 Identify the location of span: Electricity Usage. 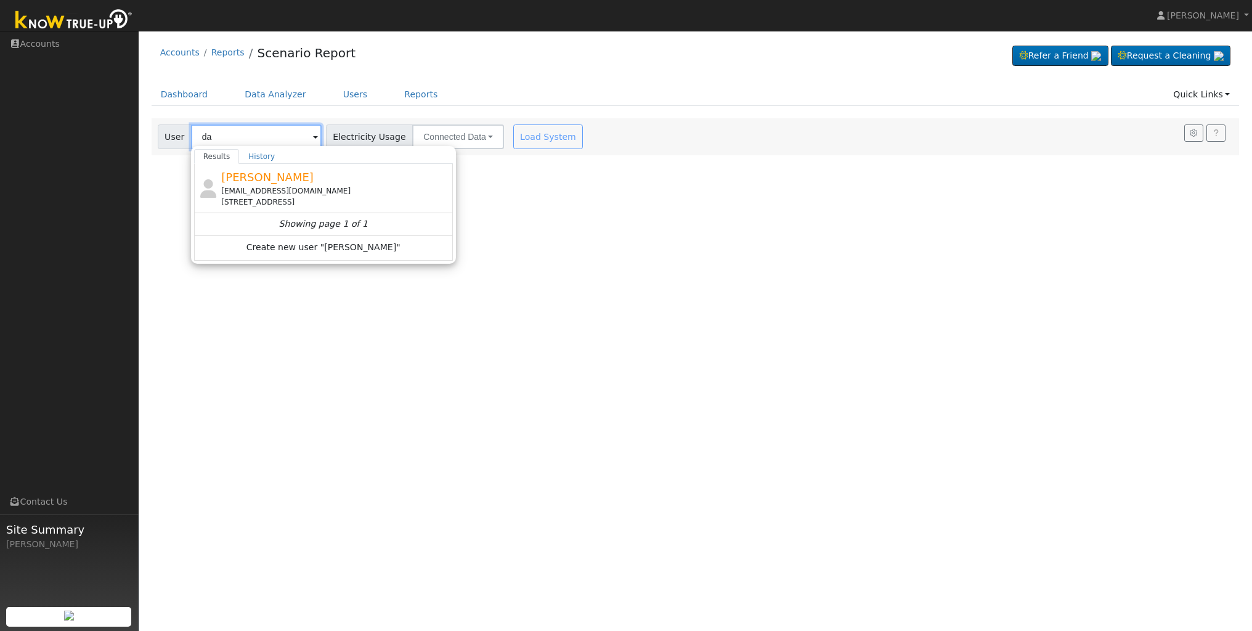
(369, 137).